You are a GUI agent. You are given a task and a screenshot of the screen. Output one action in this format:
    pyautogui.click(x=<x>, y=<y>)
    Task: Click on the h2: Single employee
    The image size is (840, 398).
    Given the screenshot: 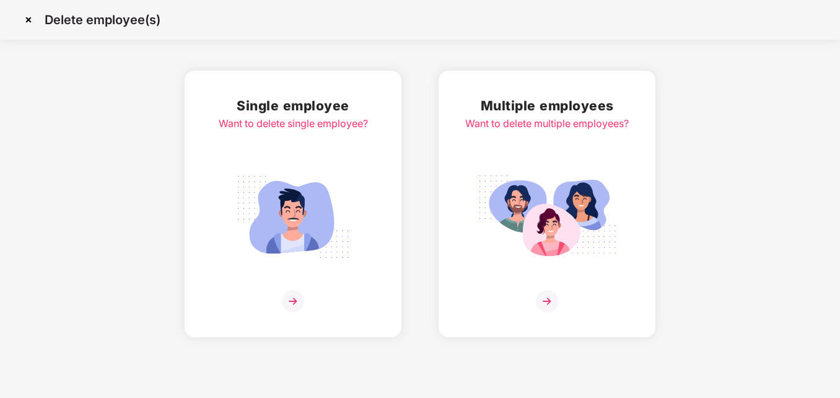 What is the action you would take?
    pyautogui.click(x=293, y=105)
    